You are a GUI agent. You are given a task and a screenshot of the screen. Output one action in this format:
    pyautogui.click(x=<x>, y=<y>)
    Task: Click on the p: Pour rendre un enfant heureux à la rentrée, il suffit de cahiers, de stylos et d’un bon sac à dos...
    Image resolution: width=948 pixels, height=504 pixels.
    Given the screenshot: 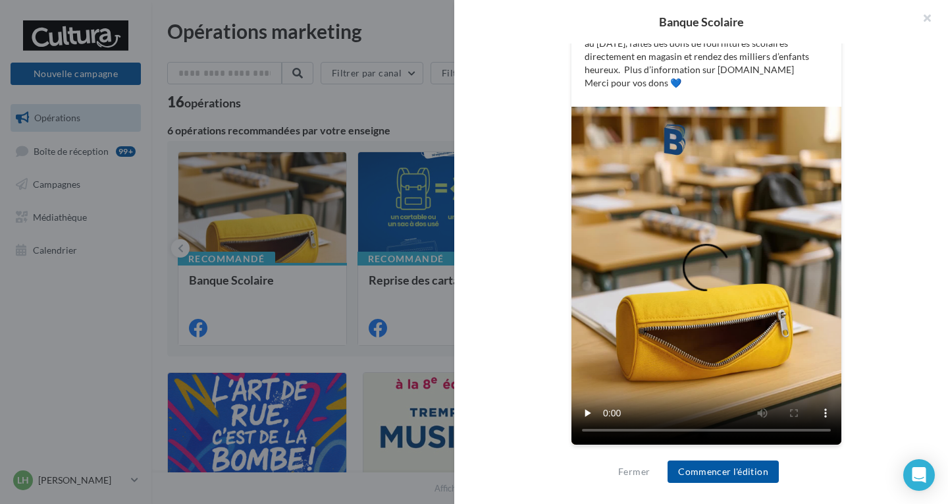 What is the action you would take?
    pyautogui.click(x=706, y=50)
    